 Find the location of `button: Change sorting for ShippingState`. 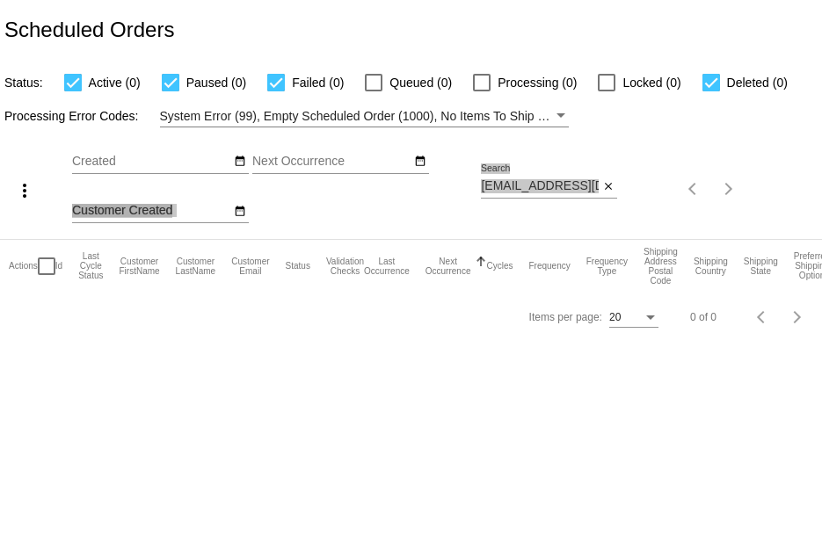

button: Change sorting for ShippingState is located at coordinates (760, 266).